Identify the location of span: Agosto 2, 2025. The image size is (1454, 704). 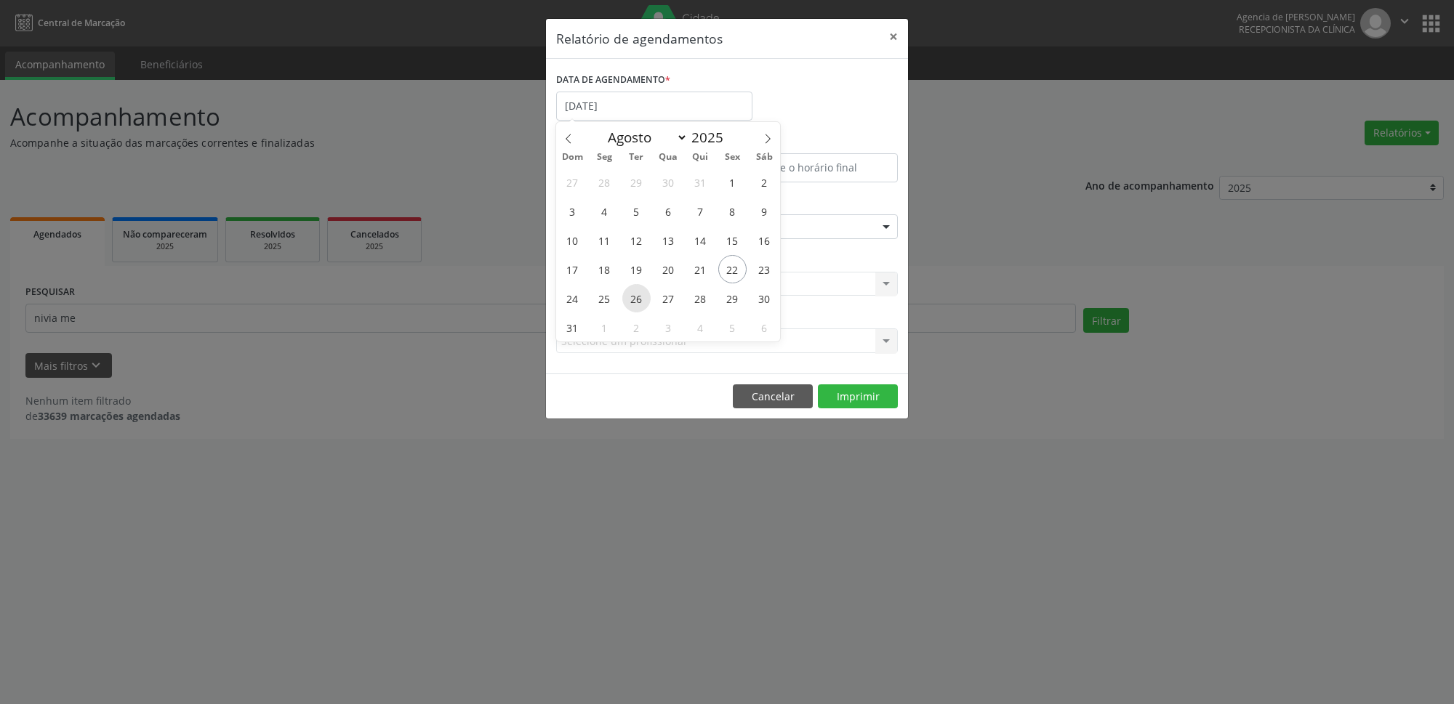
(764, 182).